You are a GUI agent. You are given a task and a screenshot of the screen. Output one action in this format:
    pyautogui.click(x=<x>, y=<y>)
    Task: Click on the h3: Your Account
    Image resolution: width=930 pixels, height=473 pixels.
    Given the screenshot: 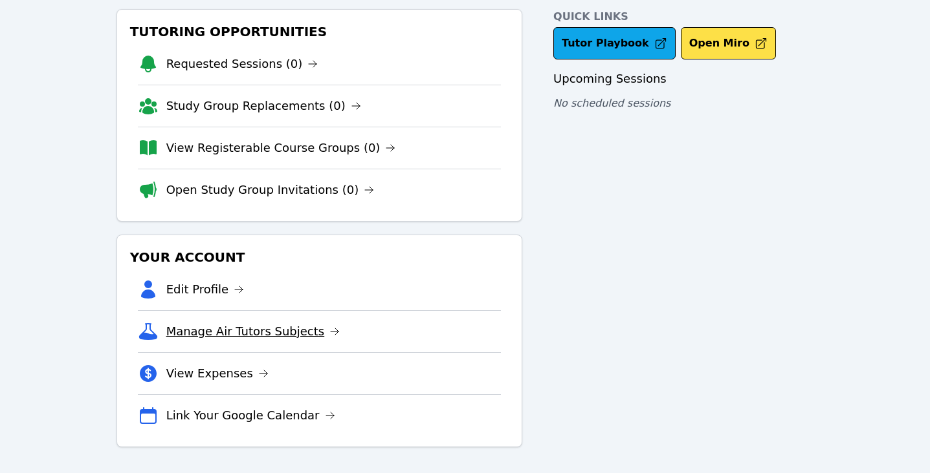 What is the action you would take?
    pyautogui.click(x=319, y=257)
    